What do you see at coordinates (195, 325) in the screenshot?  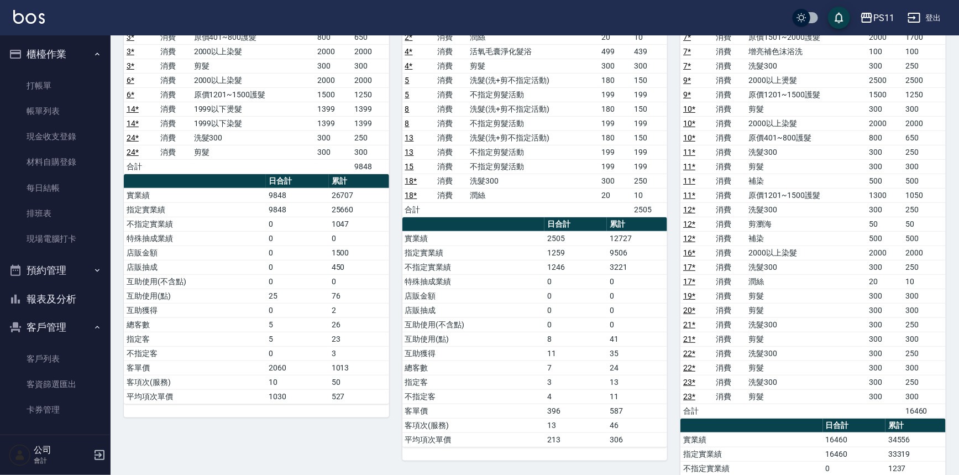 I see `td: 總客數` at bounding box center [195, 325].